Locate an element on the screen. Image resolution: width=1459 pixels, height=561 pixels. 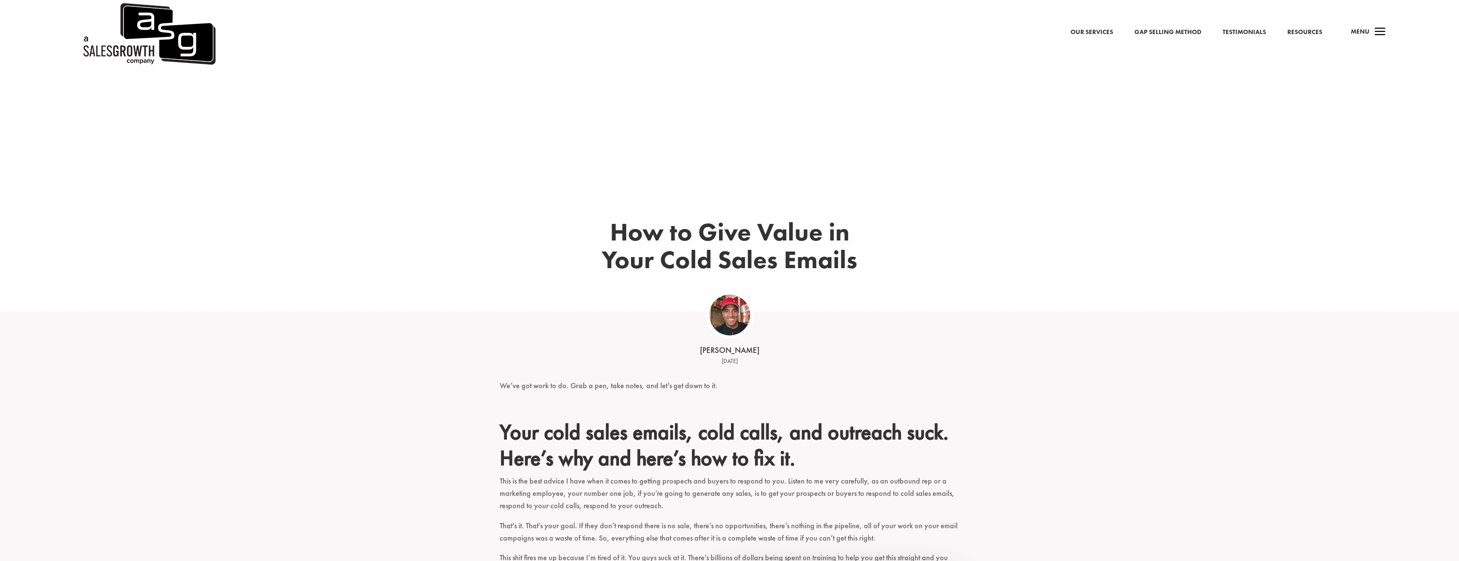
p: This is the best advice I have when it comes to getting prospects and buyers to respond to you. L... is located at coordinates (730, 498).